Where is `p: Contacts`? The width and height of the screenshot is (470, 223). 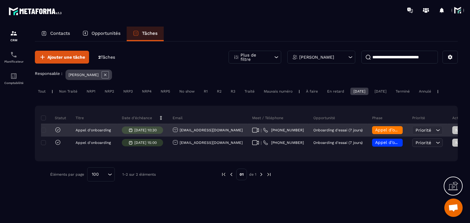
p: Contacts is located at coordinates (60, 33).